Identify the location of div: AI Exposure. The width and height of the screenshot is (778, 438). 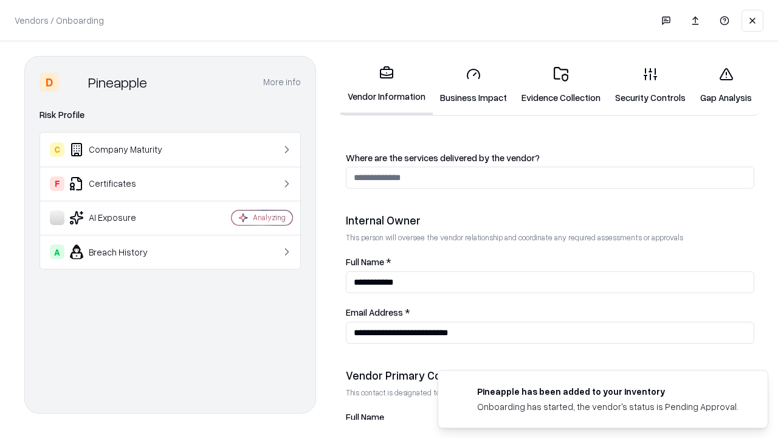
(122, 218).